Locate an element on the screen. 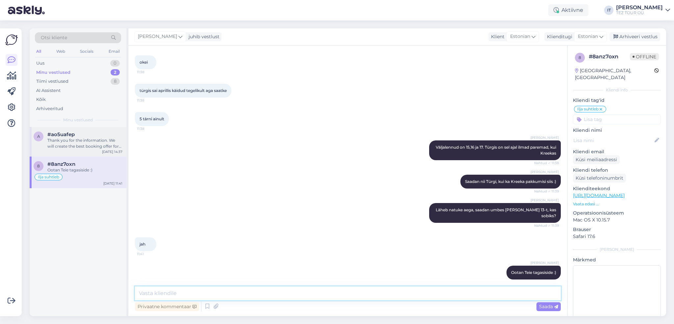 Image resolution: width=674 pixels, height=324 pixels. div: TEZ TOUR OÜ is located at coordinates (640, 13).